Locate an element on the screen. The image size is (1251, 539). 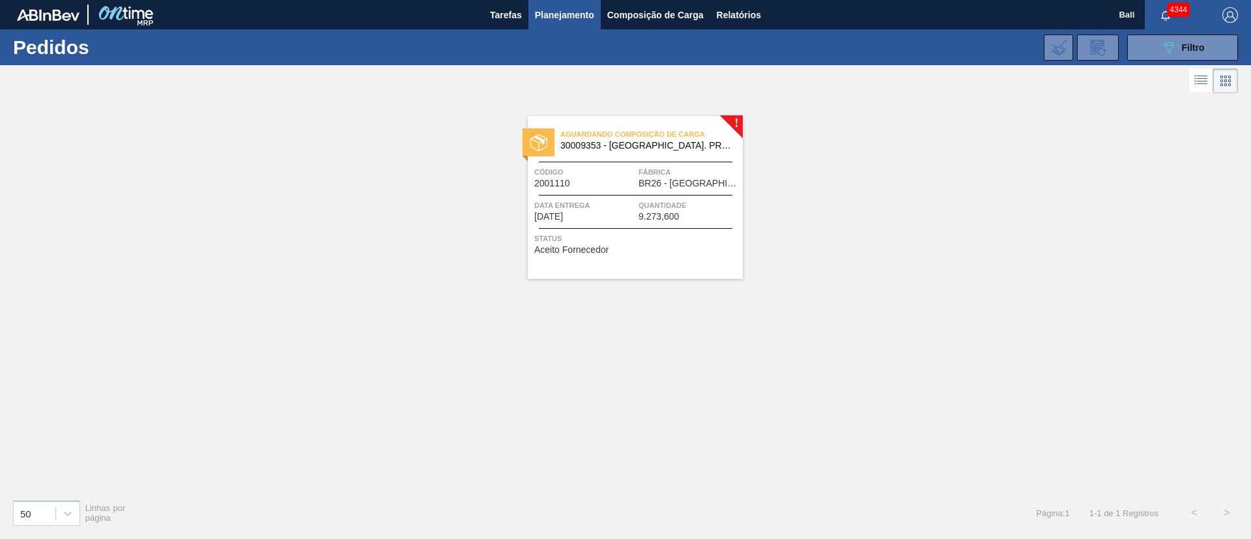
img: status is located at coordinates (539, 143).